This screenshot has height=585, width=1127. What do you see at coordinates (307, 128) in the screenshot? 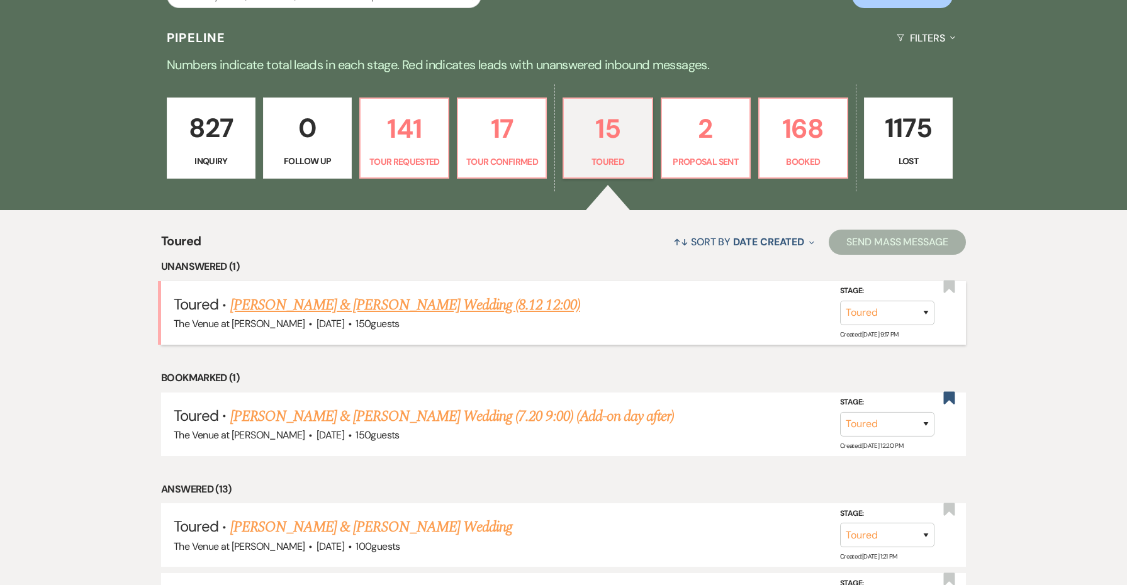
I see `p: 0` at bounding box center [307, 128].